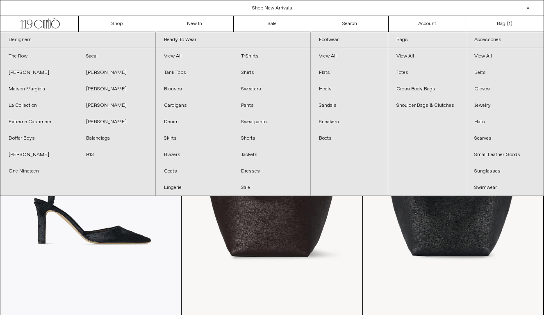  Describe the element at coordinates (39, 56) in the screenshot. I see `a: The Row` at that location.